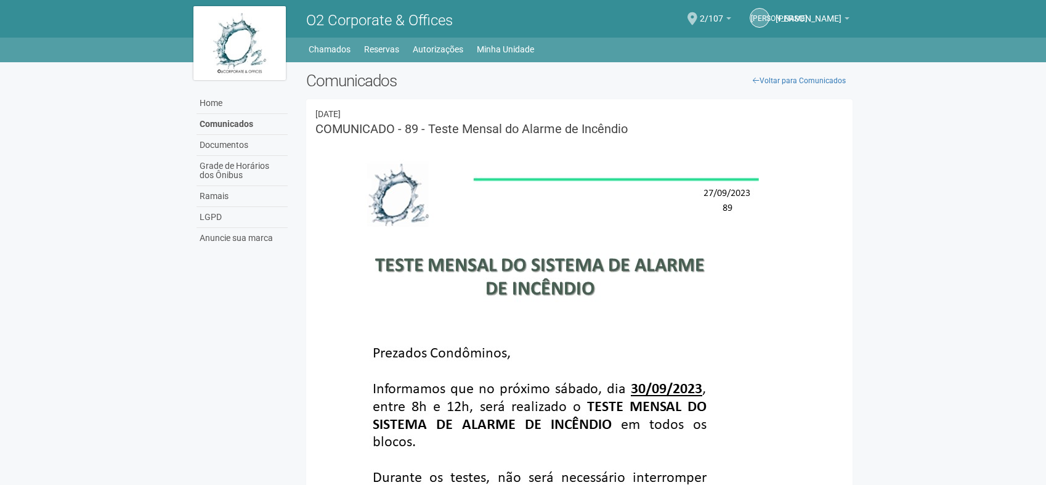  What do you see at coordinates (240, 43) in the screenshot?
I see `img: logo.jpg` at bounding box center [240, 43].